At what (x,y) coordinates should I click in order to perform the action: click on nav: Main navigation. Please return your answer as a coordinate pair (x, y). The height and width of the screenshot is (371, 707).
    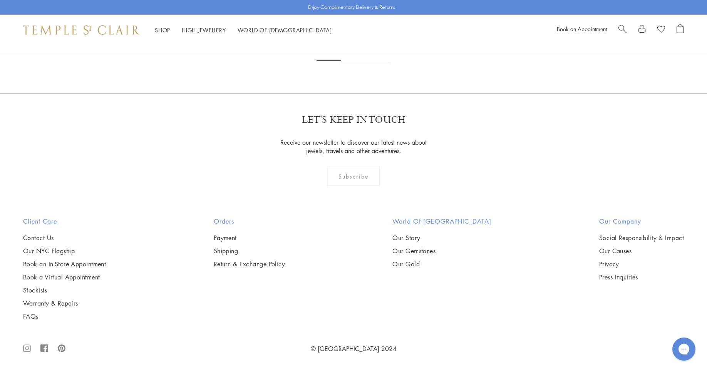
    Looking at the image, I should click on (243, 30).